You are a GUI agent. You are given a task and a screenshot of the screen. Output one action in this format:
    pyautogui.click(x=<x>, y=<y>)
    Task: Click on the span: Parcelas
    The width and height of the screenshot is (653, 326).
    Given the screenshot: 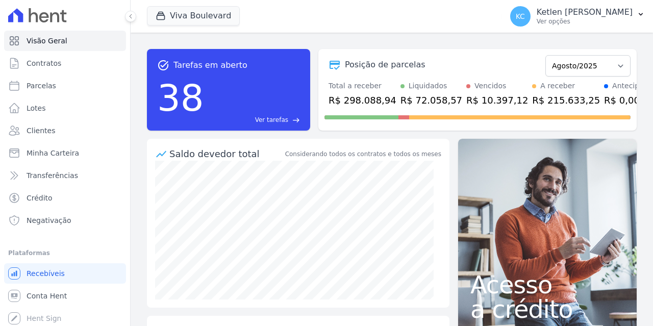 What is the action you would take?
    pyautogui.click(x=41, y=86)
    